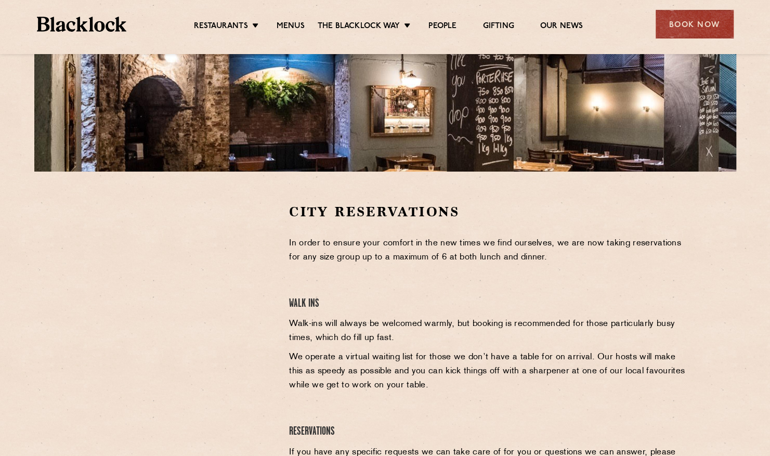 This screenshot has height=456, width=770. What do you see at coordinates (488, 371) in the screenshot?
I see `p: We operate a virtual waiting list for those we don’t have a table for on arrival. Our hosts will ...` at bounding box center [488, 371].